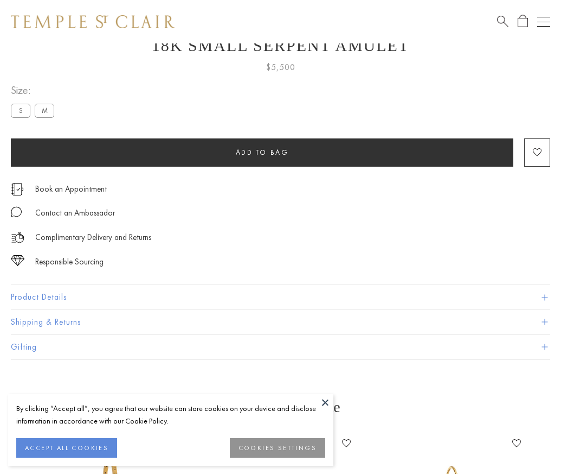 The height and width of the screenshot is (474, 561). What do you see at coordinates (280, 322) in the screenshot?
I see `button: Shipping & Returns` at bounding box center [280, 322].